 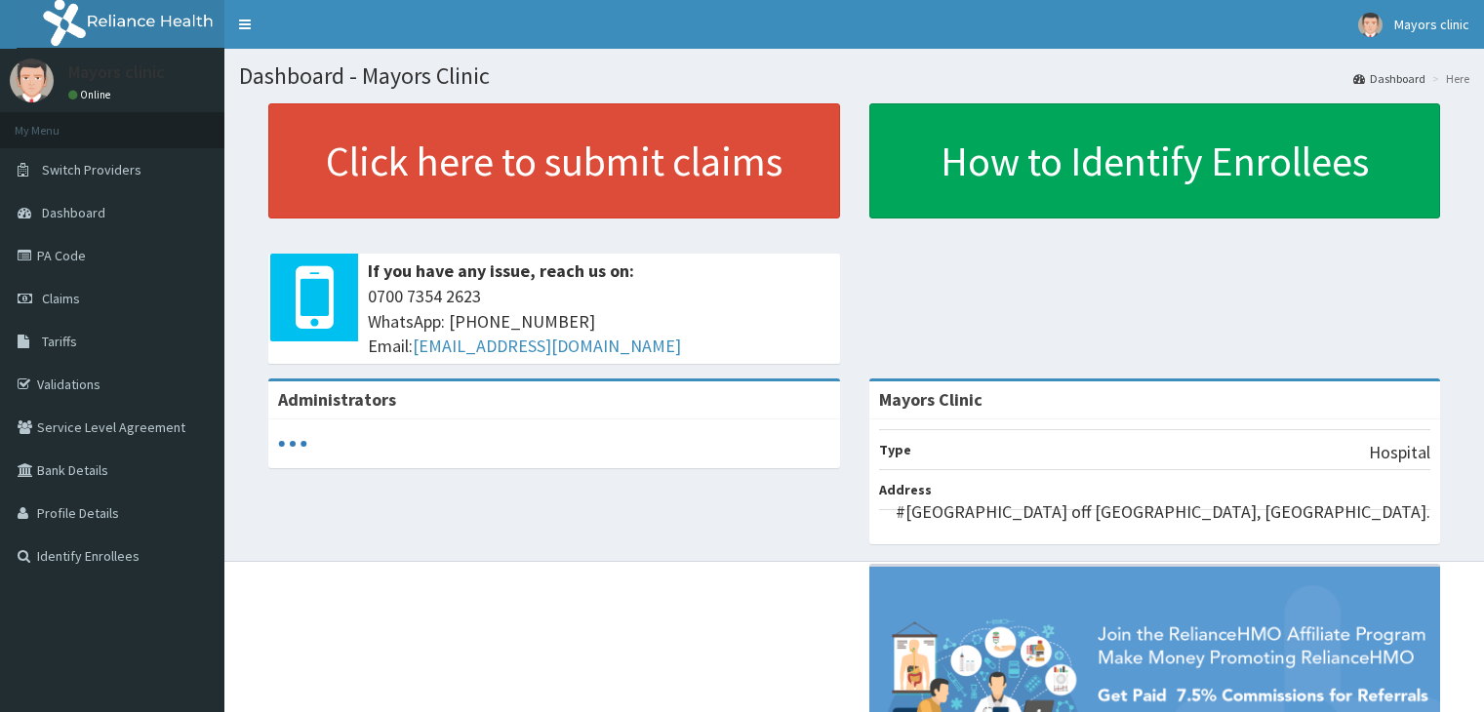 I want to click on li: Here, so click(x=1448, y=78).